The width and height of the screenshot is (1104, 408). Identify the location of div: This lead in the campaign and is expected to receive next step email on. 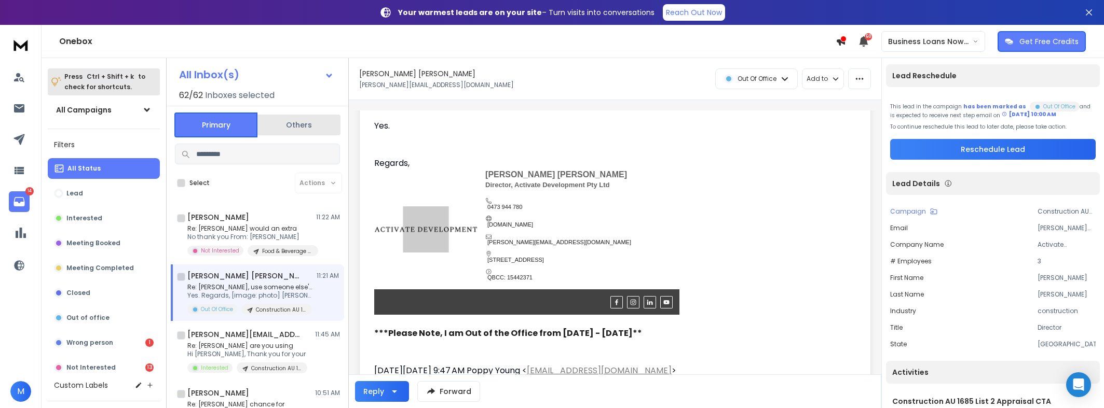
(993, 109).